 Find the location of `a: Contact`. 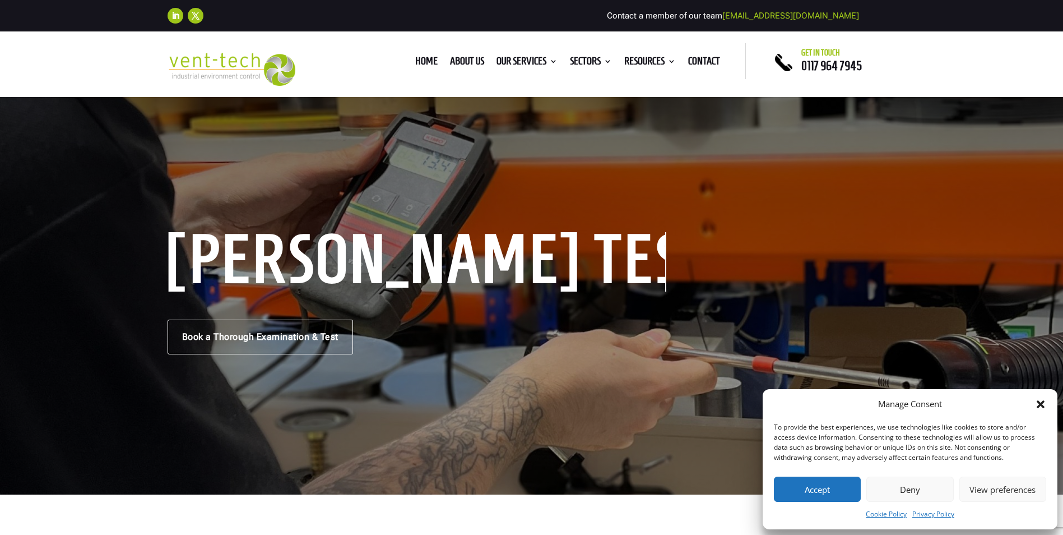

a: Contact is located at coordinates (704, 63).